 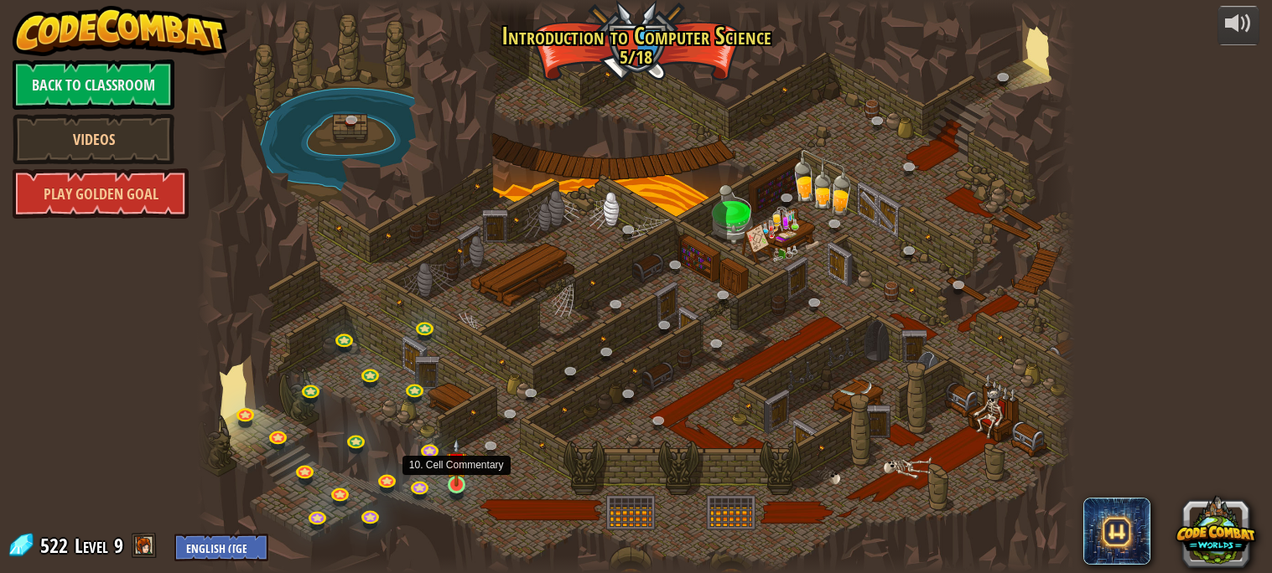 I want to click on span: 9, so click(x=118, y=546).